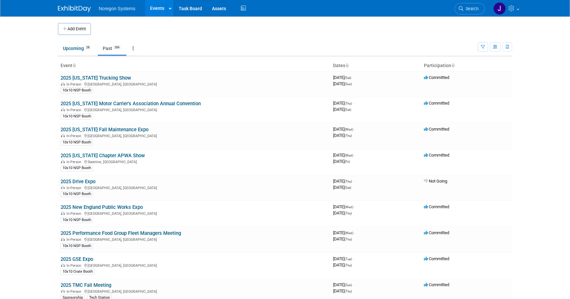  Describe the element at coordinates (74, 29) in the screenshot. I see `button: Add Event` at that location.